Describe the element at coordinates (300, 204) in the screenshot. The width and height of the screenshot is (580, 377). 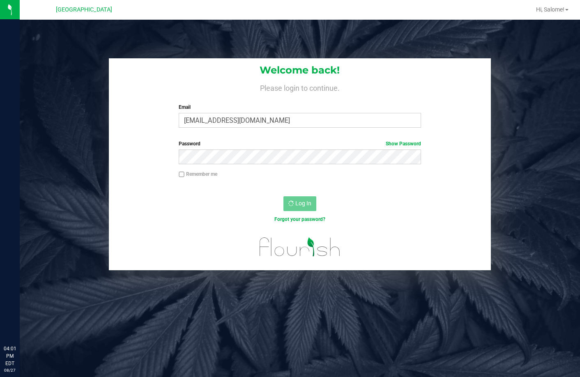
I see `button: Log In` at that location.